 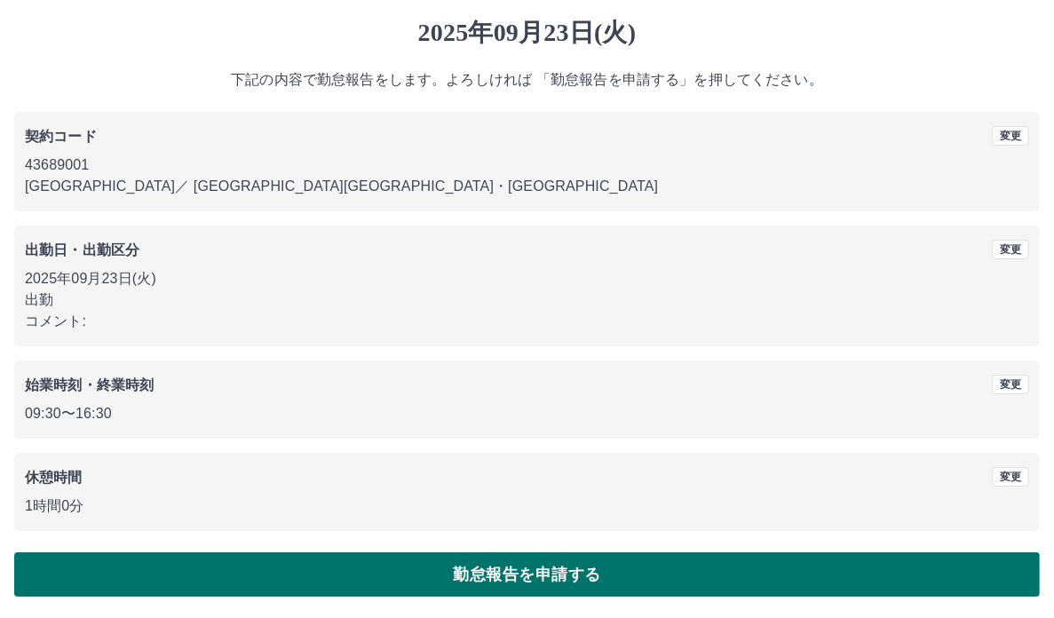 I want to click on p: コメント:, so click(x=527, y=322).